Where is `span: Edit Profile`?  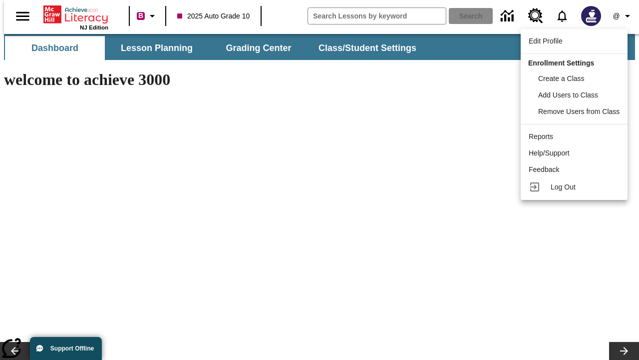
span: Edit Profile is located at coordinates (546, 41).